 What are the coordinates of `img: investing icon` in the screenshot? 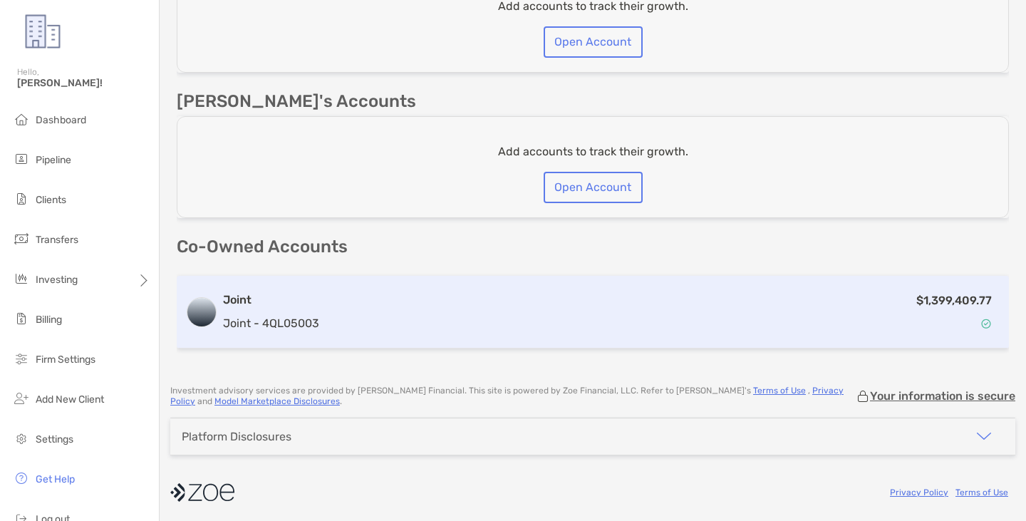 It's located at (21, 279).